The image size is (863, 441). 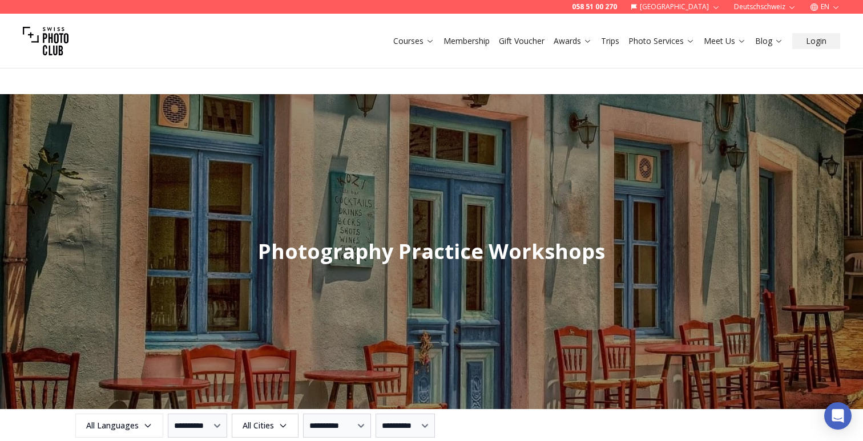 I want to click on a: Courses, so click(x=414, y=41).